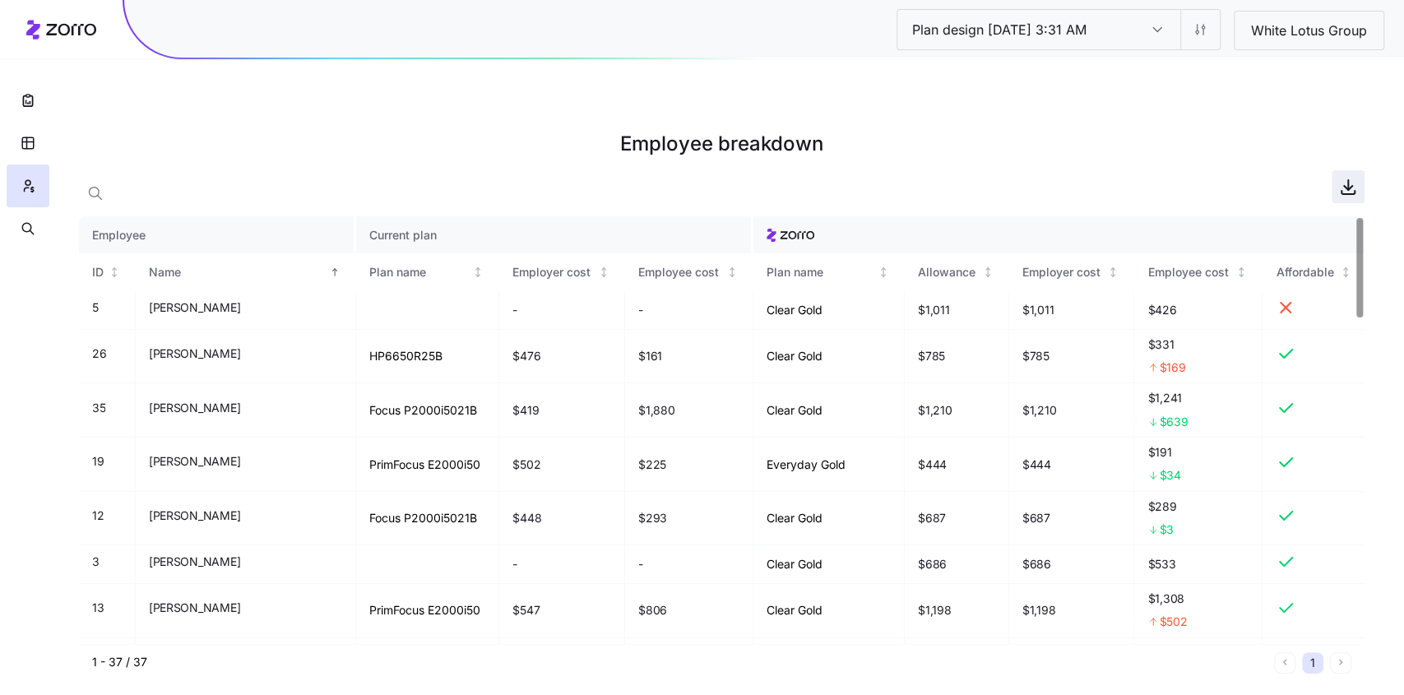 The width and height of the screenshot is (1404, 695). Describe the element at coordinates (948, 272) in the screenshot. I see `div: Allowance` at that location.